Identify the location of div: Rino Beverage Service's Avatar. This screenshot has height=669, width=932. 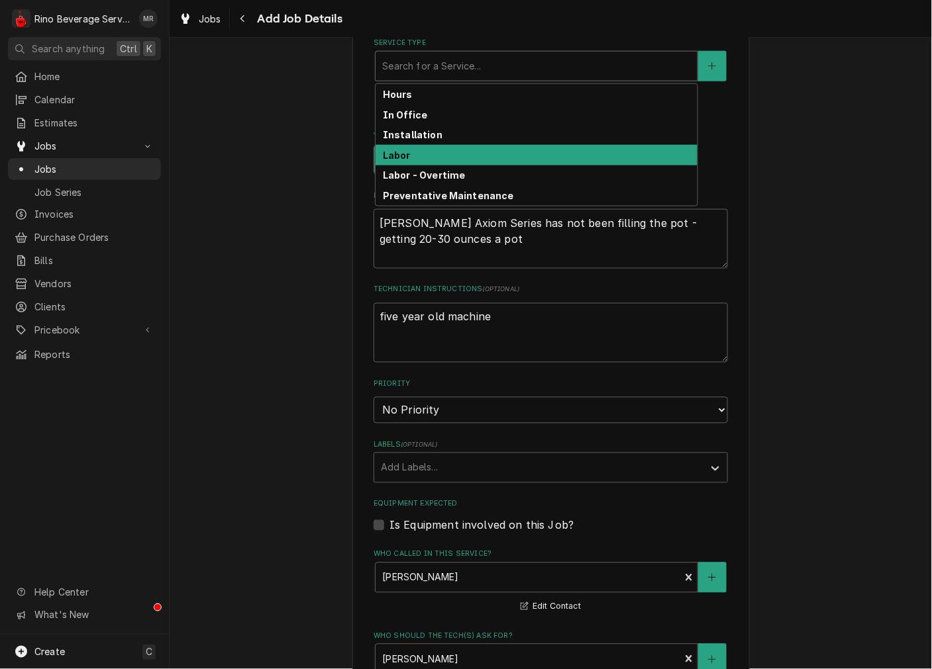
(21, 19).